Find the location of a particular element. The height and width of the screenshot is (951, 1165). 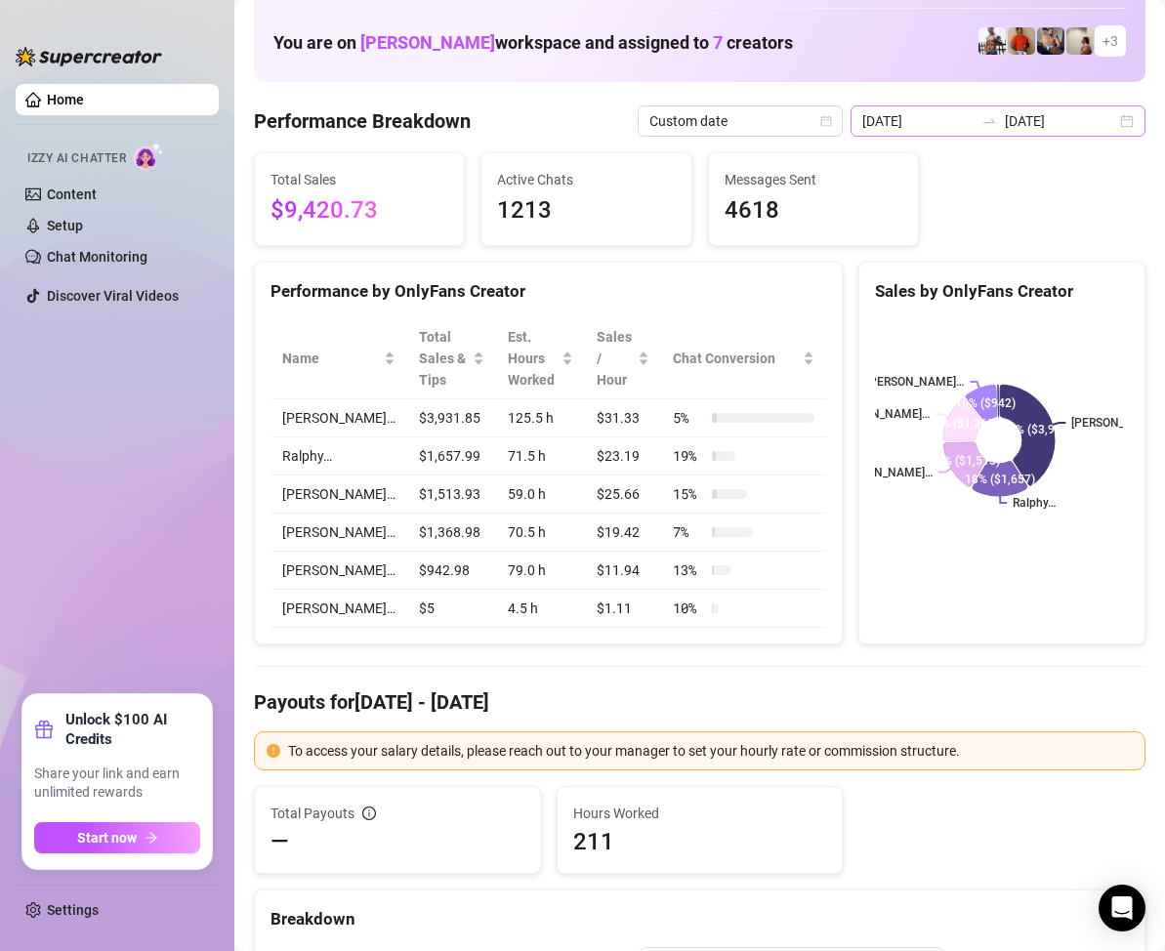

span: to is located at coordinates (989, 121).